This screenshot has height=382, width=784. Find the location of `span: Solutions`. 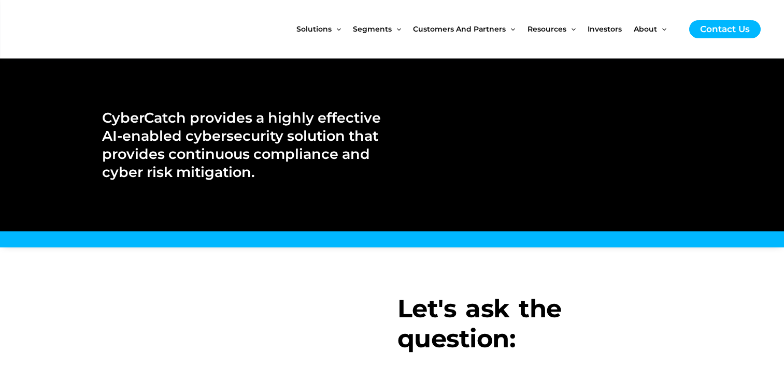

span: Solutions is located at coordinates (314, 29).